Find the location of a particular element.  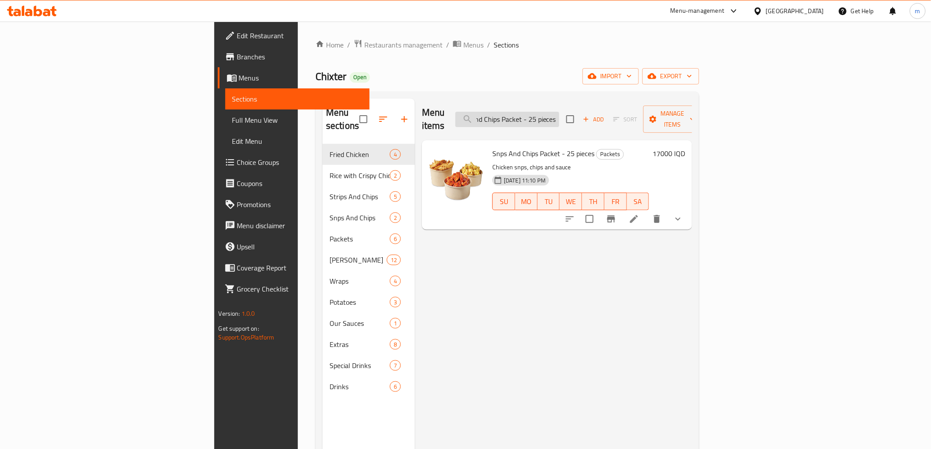

a: Choice Groups is located at coordinates (293, 162).